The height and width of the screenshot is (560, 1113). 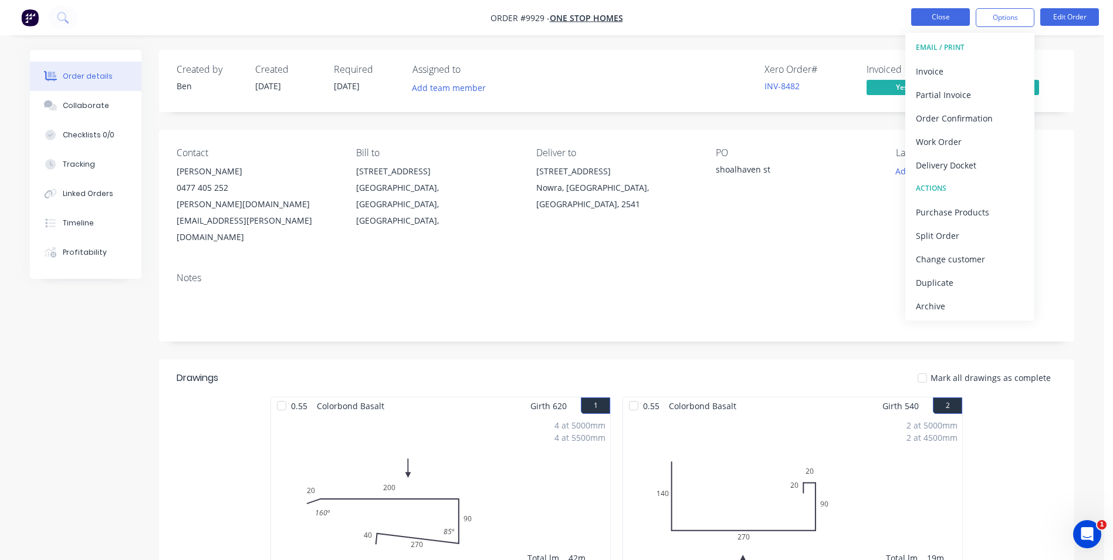 I want to click on div: Tracking, so click(x=79, y=164).